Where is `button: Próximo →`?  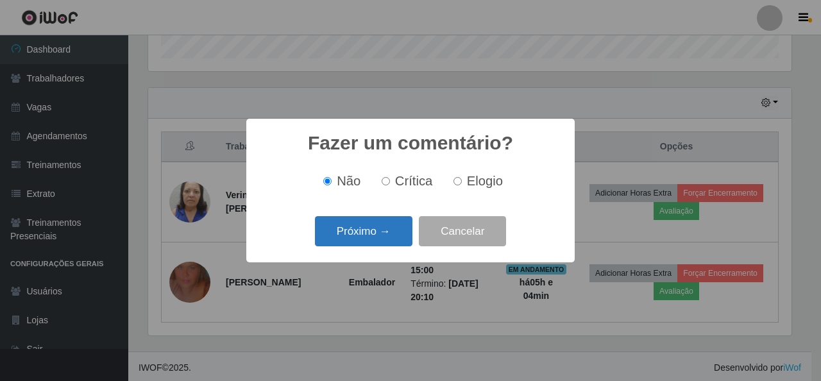 button: Próximo → is located at coordinates (364, 231).